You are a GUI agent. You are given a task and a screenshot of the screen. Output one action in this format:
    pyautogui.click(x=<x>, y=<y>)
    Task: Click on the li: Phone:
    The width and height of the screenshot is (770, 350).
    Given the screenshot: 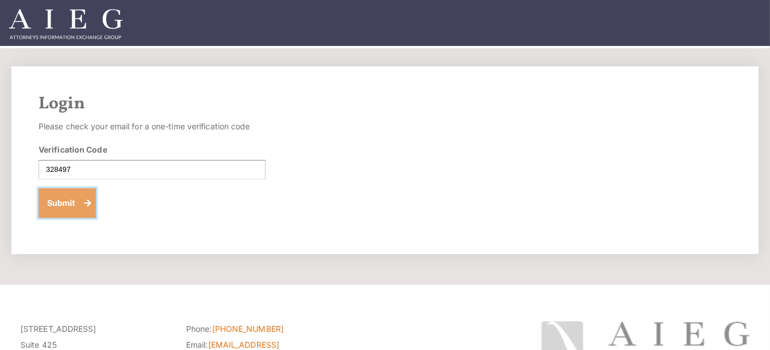 What is the action you would take?
    pyautogui.click(x=260, y=329)
    